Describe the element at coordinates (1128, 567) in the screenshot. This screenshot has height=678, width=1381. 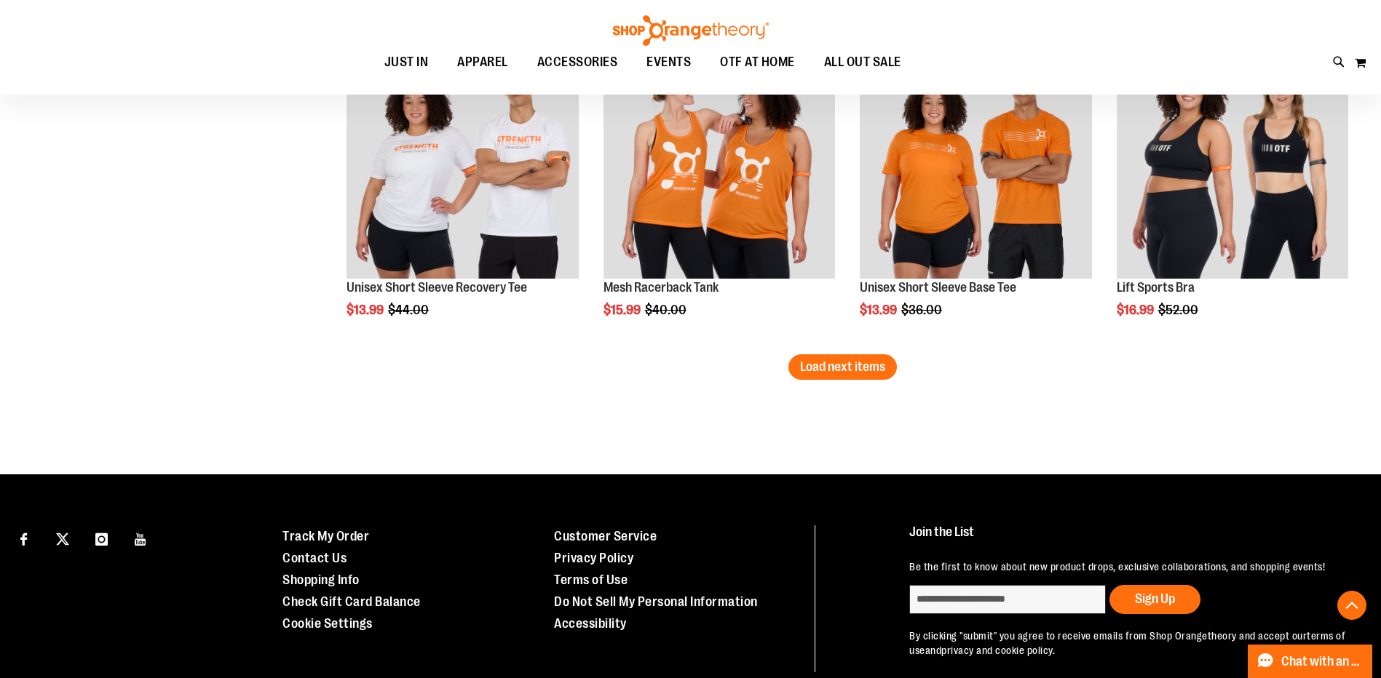
I see `p: Be the first to know about new product drops, exclusive collaborations, and shopping events!` at that location.